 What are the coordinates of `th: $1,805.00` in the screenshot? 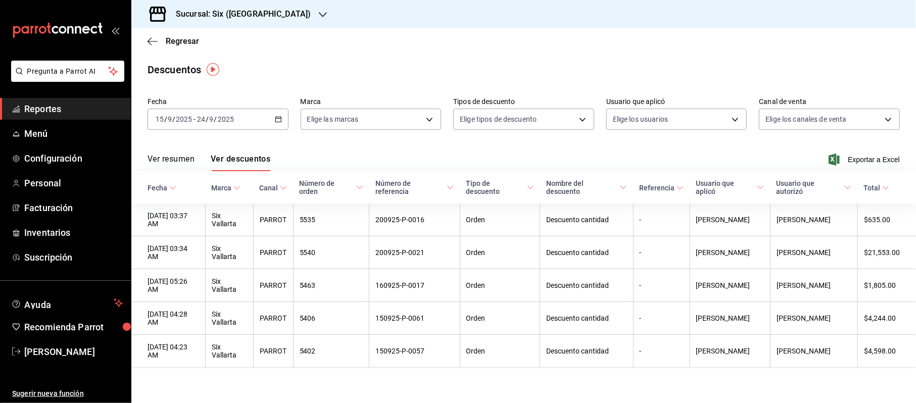 It's located at (887, 286).